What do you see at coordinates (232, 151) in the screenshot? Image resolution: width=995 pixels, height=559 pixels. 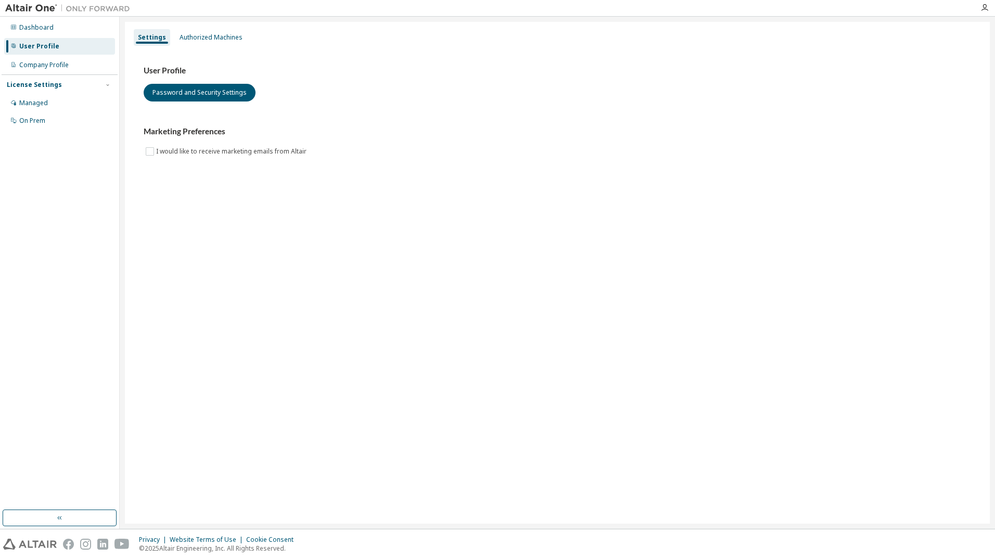 I see `label: I would like to receive marketing emails from Altair` at bounding box center [232, 151].